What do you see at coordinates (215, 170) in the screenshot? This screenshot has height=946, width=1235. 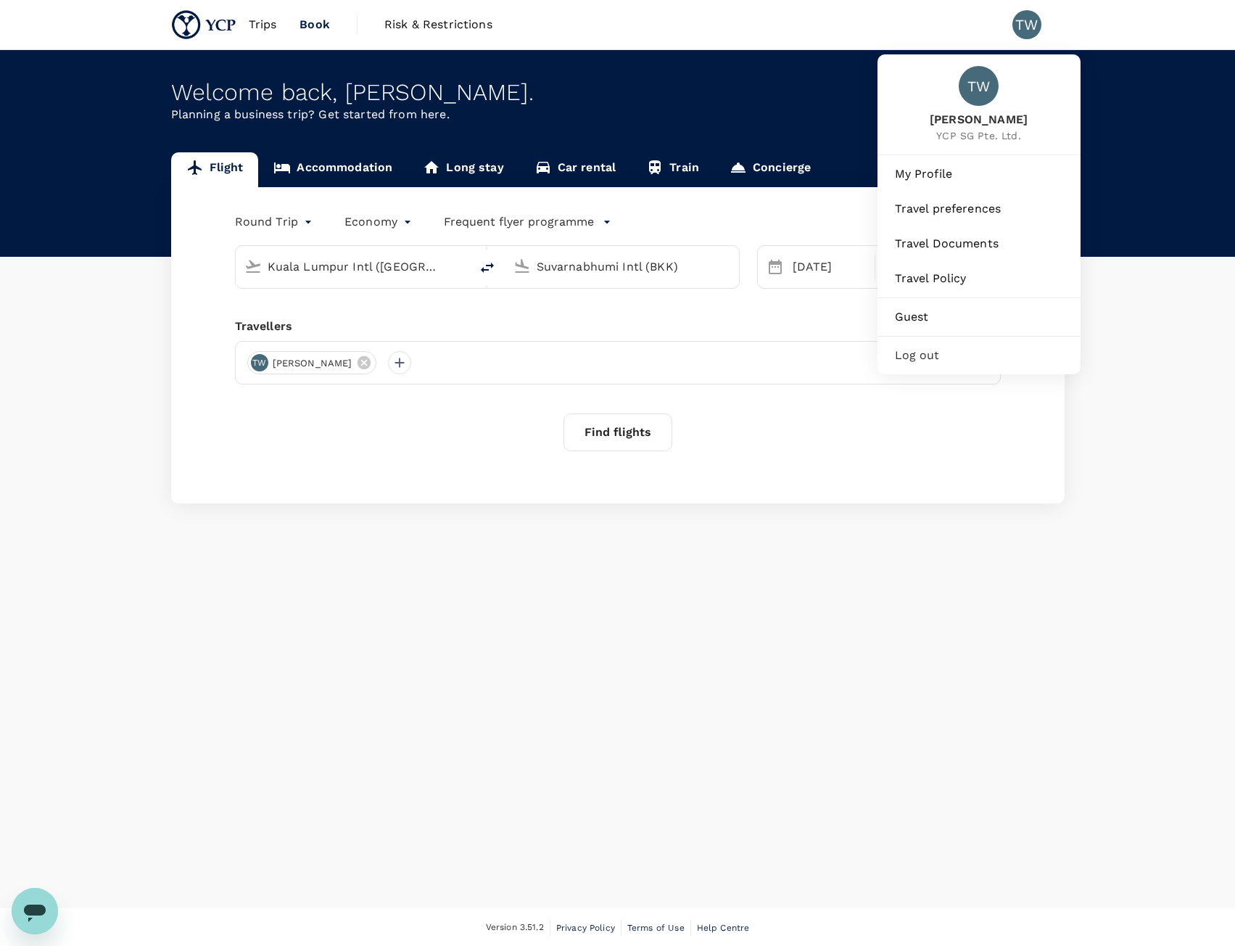 I see `a: Flight` at bounding box center [215, 170].